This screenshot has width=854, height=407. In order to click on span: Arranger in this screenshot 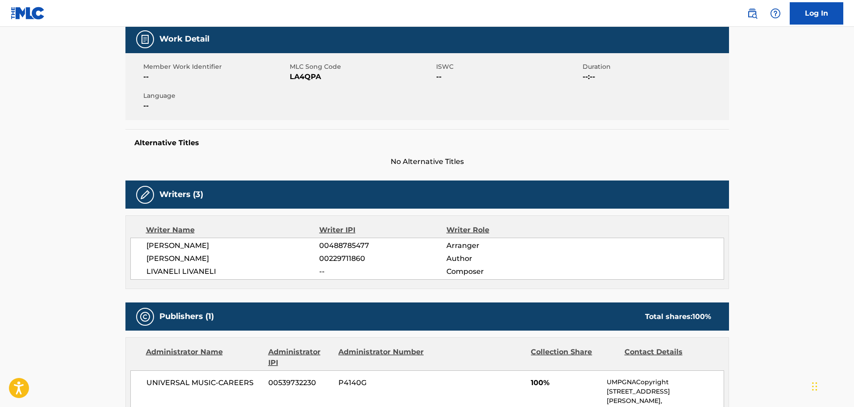, I will do `click(504, 246)`.